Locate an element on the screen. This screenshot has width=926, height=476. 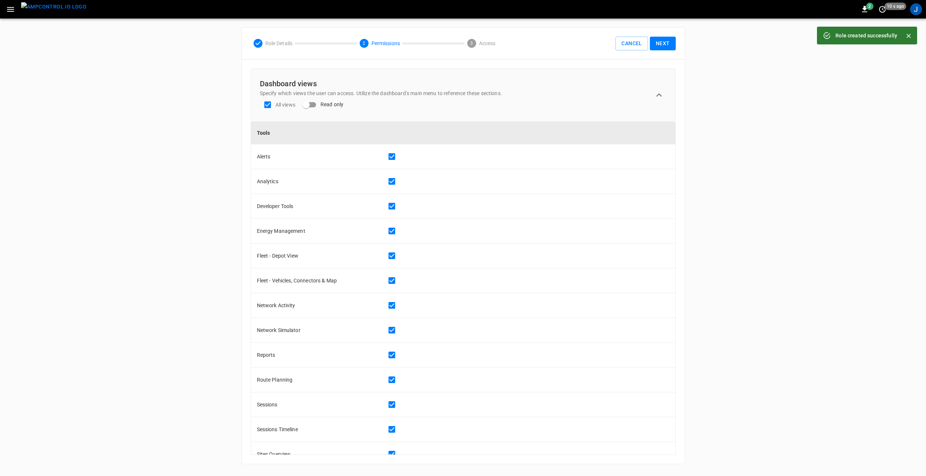
button: Cancel is located at coordinates (632, 43).